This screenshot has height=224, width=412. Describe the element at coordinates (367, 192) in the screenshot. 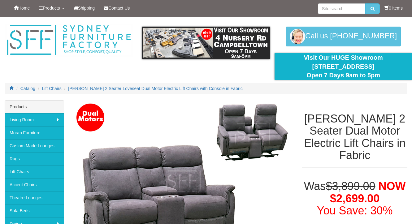

I see `span: NOW $2,699.00` at that location.